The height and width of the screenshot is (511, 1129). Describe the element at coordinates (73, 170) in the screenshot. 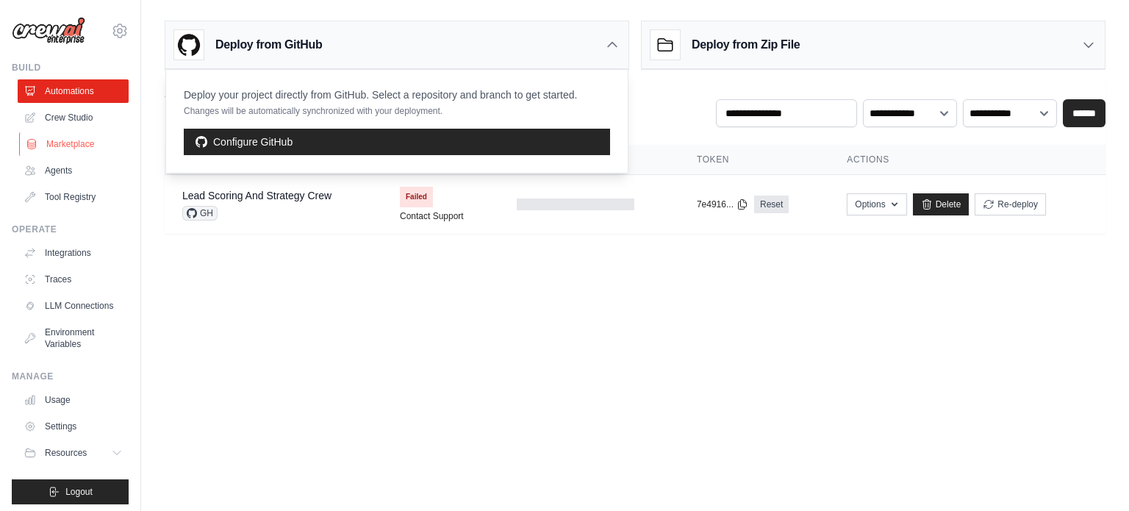

I see `a: Agents` at that location.